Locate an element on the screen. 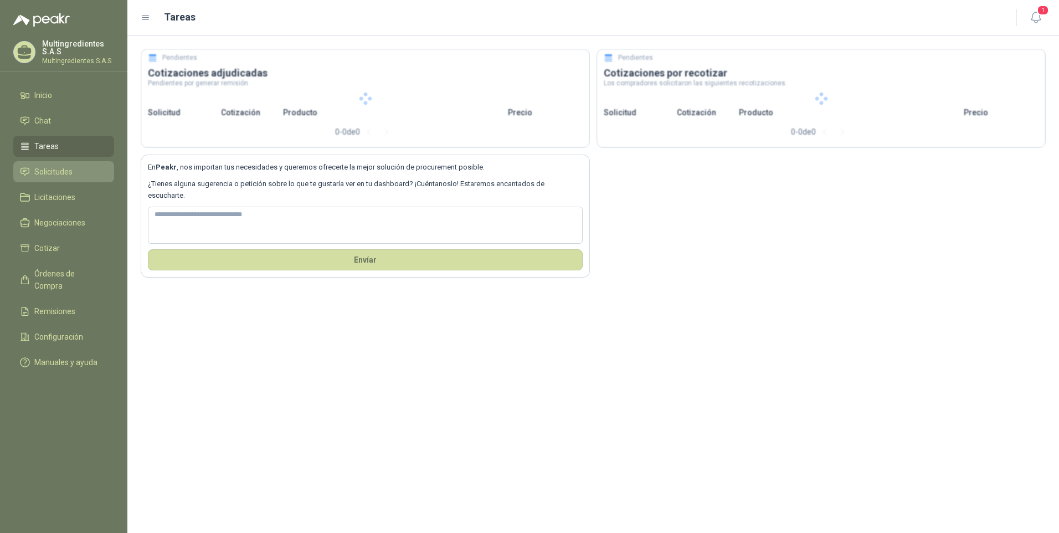 This screenshot has width=1059, height=533. a: Inicio is located at coordinates (64, 95).